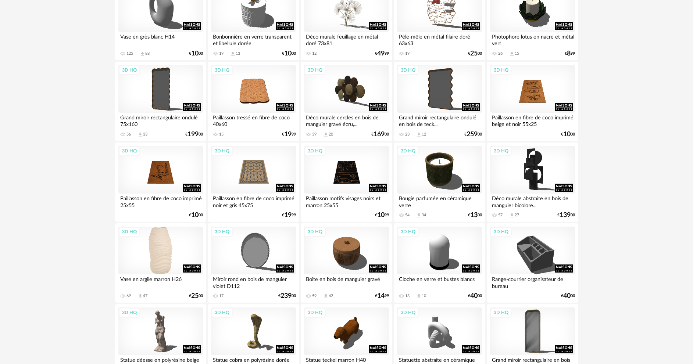 The image size is (693, 364). Describe the element at coordinates (439, 282) in the screenshot. I see `div: Cloche en verre et bustes blancs` at that location.